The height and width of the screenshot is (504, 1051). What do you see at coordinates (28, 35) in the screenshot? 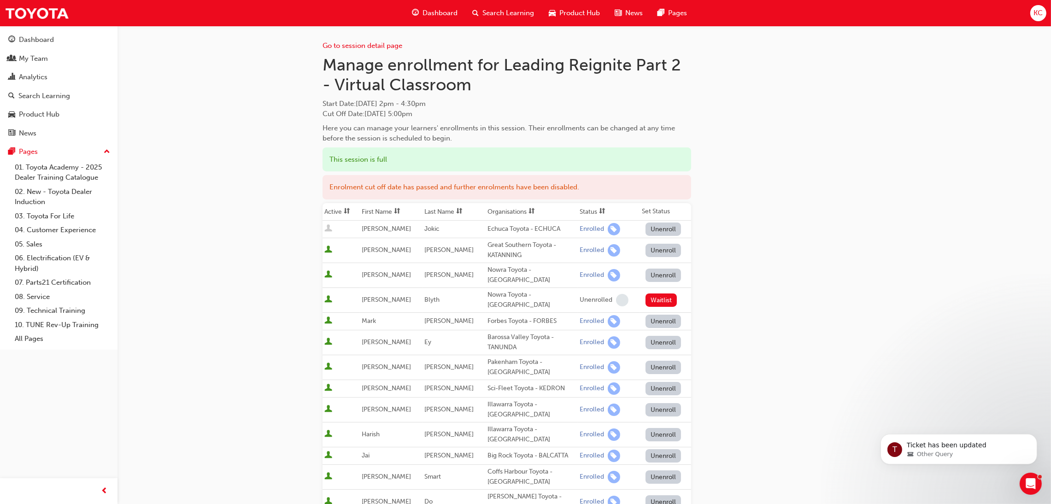
I see `div: Profile image for Trak` at bounding box center [28, 35].